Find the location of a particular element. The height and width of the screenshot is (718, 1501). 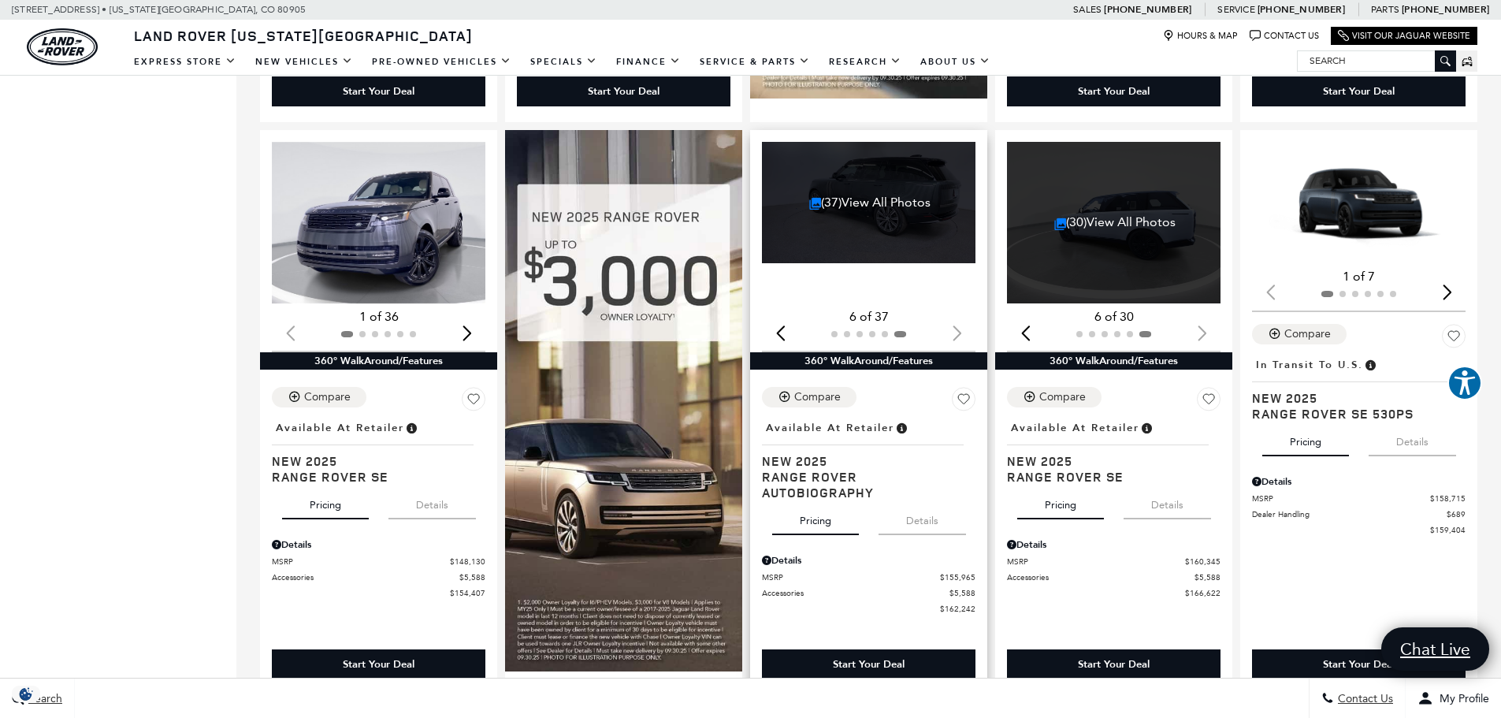

a: MSRP $158,715 is located at coordinates (1359, 498).